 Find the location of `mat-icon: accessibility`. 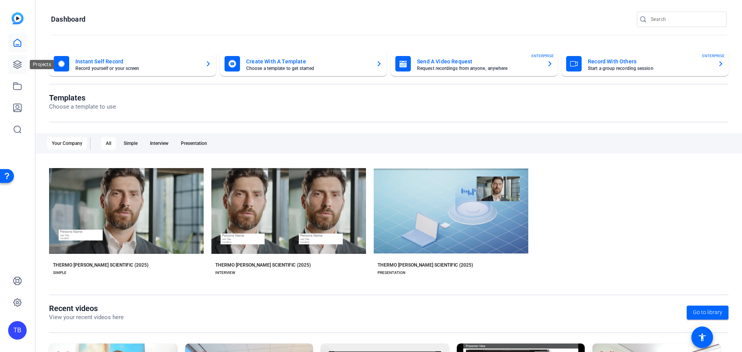

mat-icon: accessibility is located at coordinates (703, 338).